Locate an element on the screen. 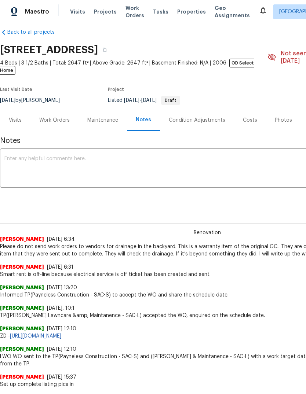 Image resolution: width=306 pixels, height=394 pixels. span: Project is located at coordinates (116, 90).